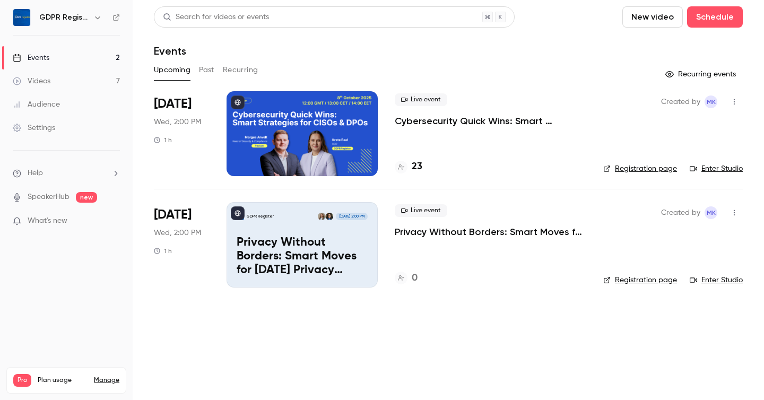 The width and height of the screenshot is (764, 400). I want to click on img: Krete Paal, so click(322, 217).